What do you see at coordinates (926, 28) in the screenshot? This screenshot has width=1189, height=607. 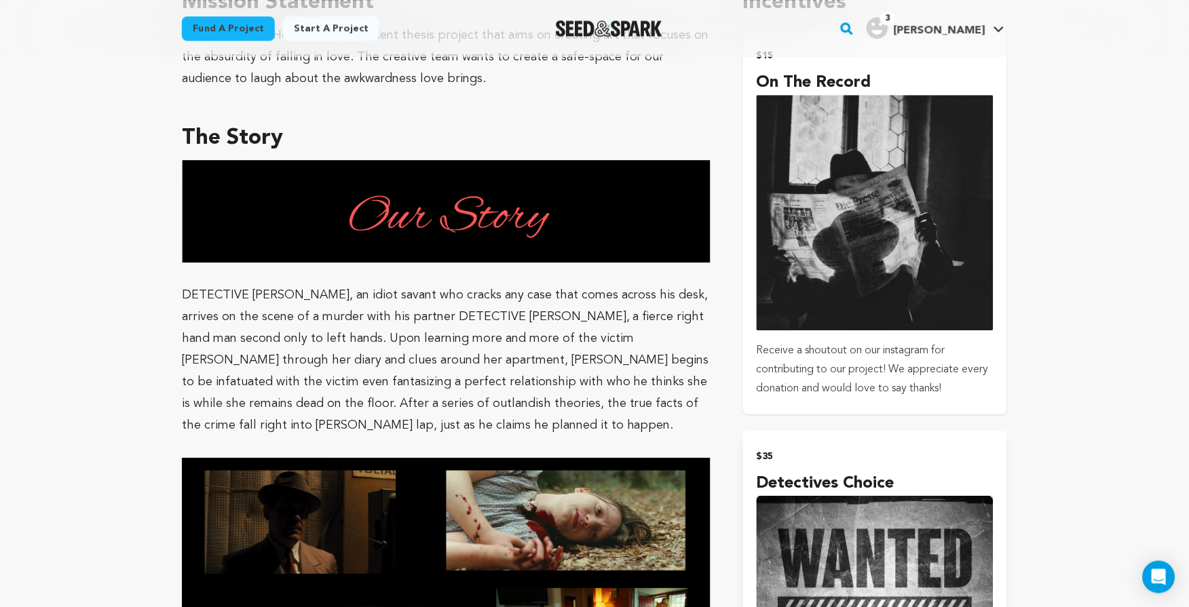 I see `div: Sarmite P.'s Profile` at bounding box center [926, 28].